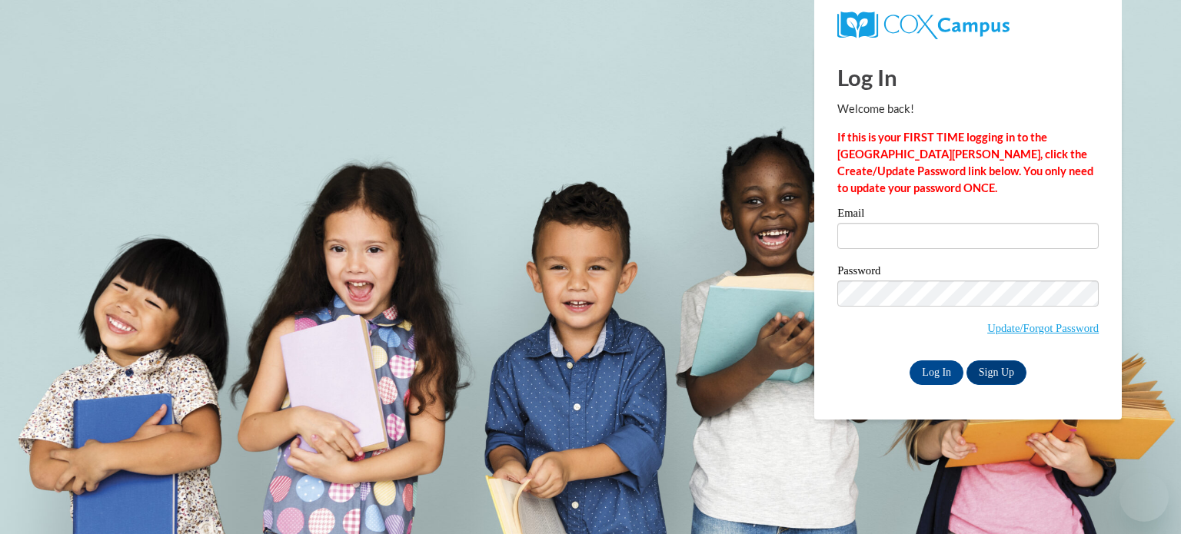 Image resolution: width=1181 pixels, height=534 pixels. I want to click on label: Email, so click(968, 215).